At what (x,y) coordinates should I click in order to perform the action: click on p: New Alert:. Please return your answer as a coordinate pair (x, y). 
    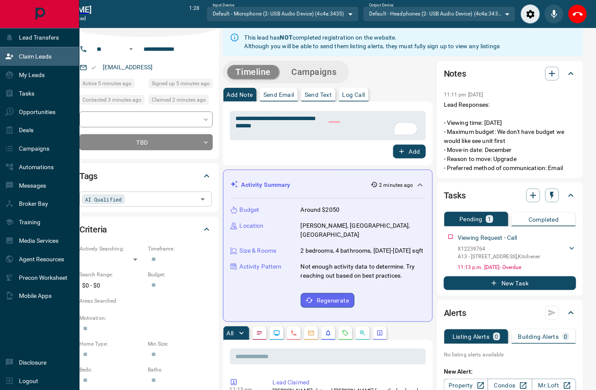
    Looking at the image, I should click on (510, 371).